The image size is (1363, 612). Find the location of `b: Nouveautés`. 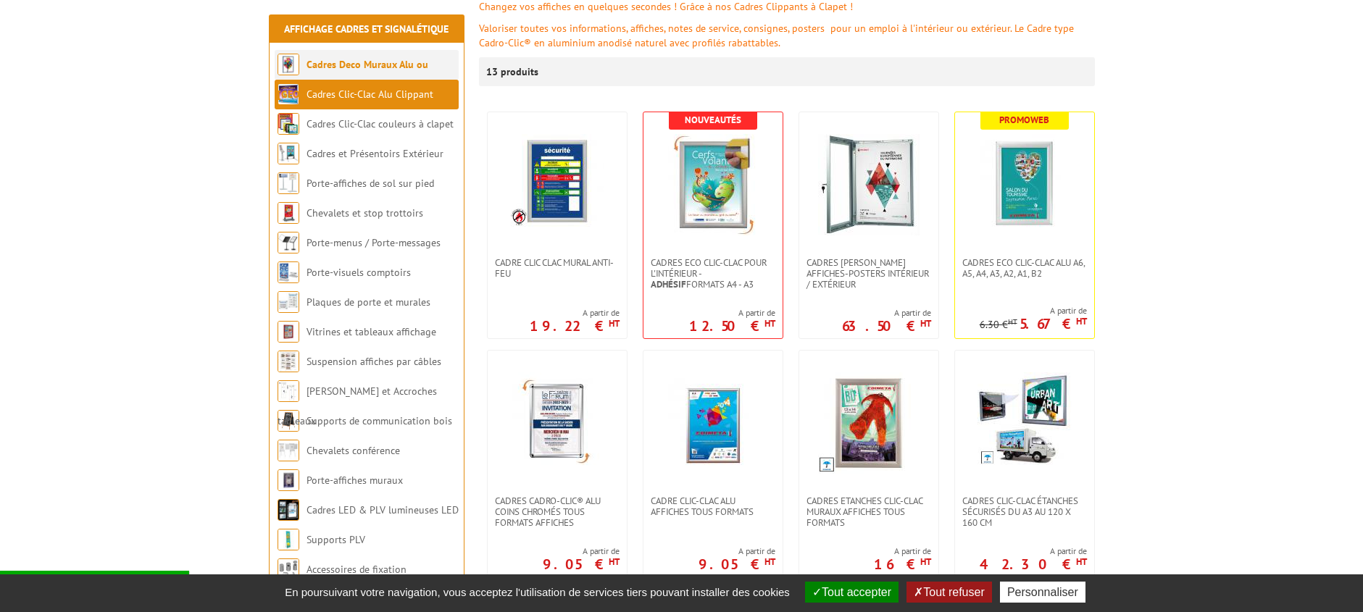

b: Nouveautés is located at coordinates (713, 120).